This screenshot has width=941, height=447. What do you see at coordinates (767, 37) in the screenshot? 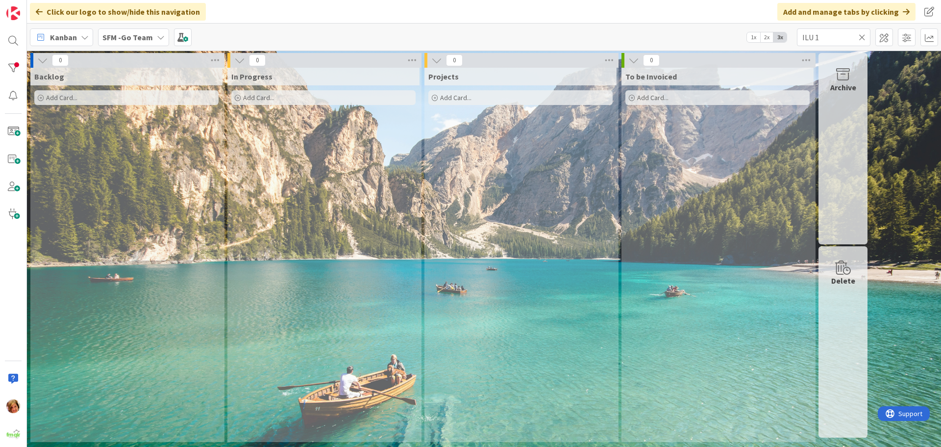
I see `span: 2x` at bounding box center [767, 37].